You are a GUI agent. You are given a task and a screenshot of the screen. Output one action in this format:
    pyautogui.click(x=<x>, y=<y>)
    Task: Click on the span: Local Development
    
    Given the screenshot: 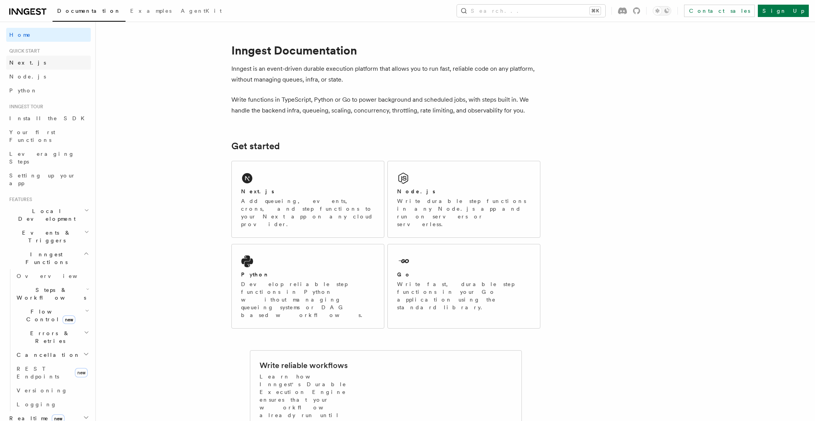 What is the action you would take?
    pyautogui.click(x=45, y=215)
    